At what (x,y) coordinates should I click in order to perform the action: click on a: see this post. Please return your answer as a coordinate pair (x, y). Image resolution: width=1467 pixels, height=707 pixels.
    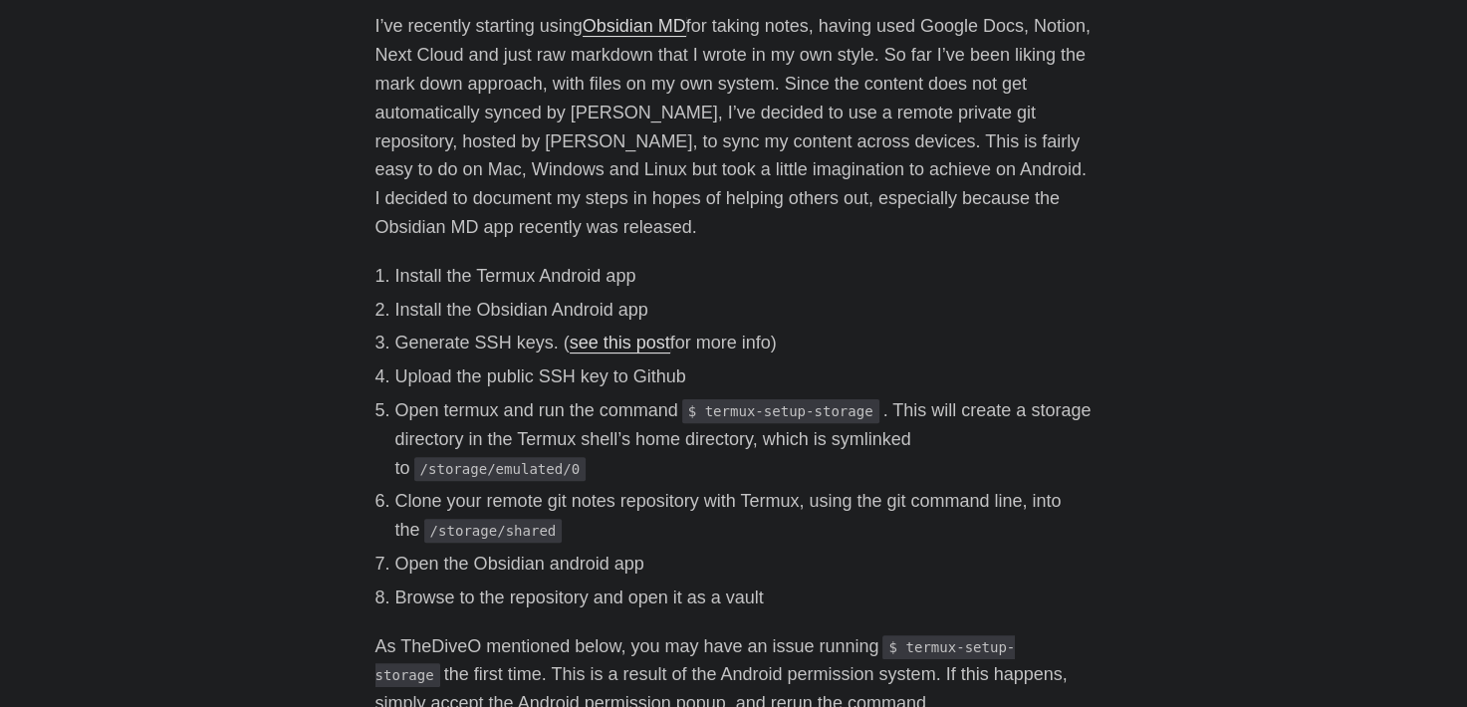
    Looking at the image, I should click on (619, 343).